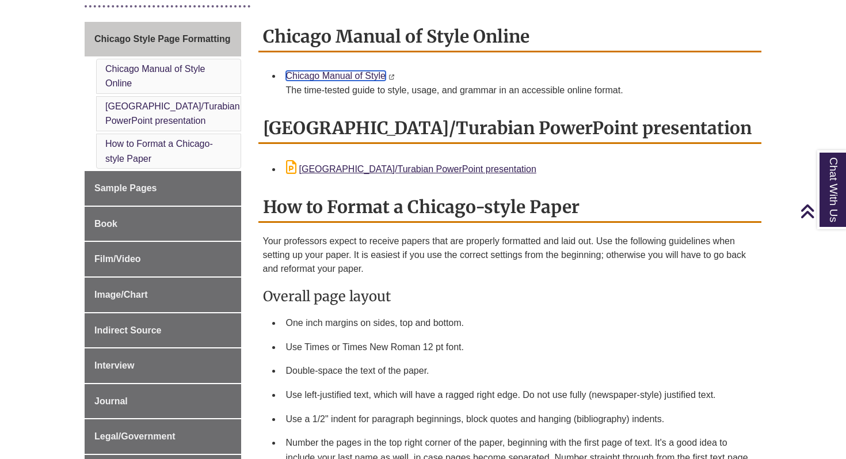  I want to click on a: Film/Video, so click(163, 259).